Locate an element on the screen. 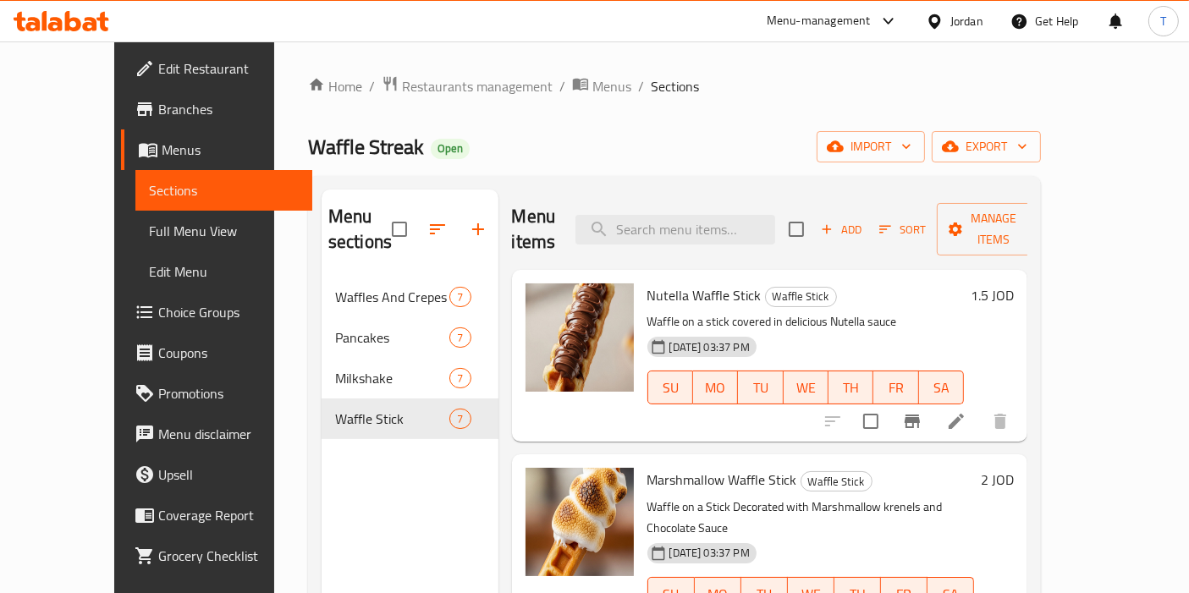 The height and width of the screenshot is (593, 1189). span: Coupons is located at coordinates (228, 353).